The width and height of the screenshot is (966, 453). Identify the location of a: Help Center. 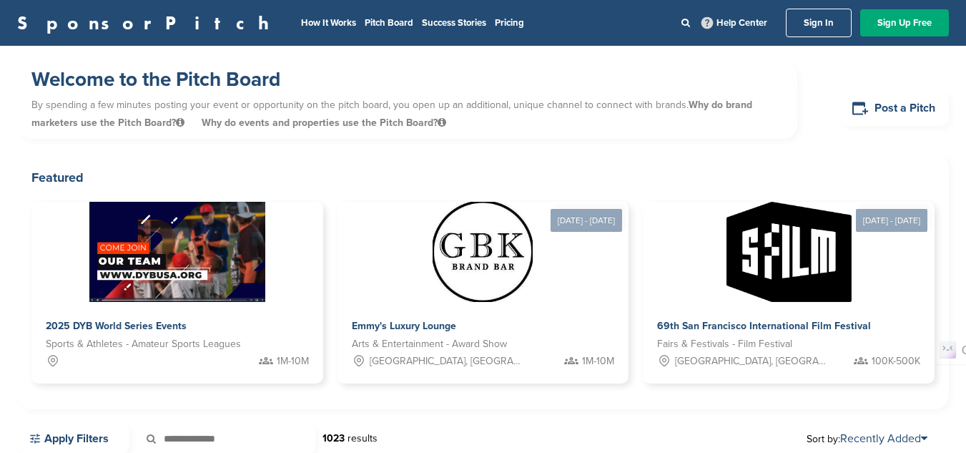
(735, 23).